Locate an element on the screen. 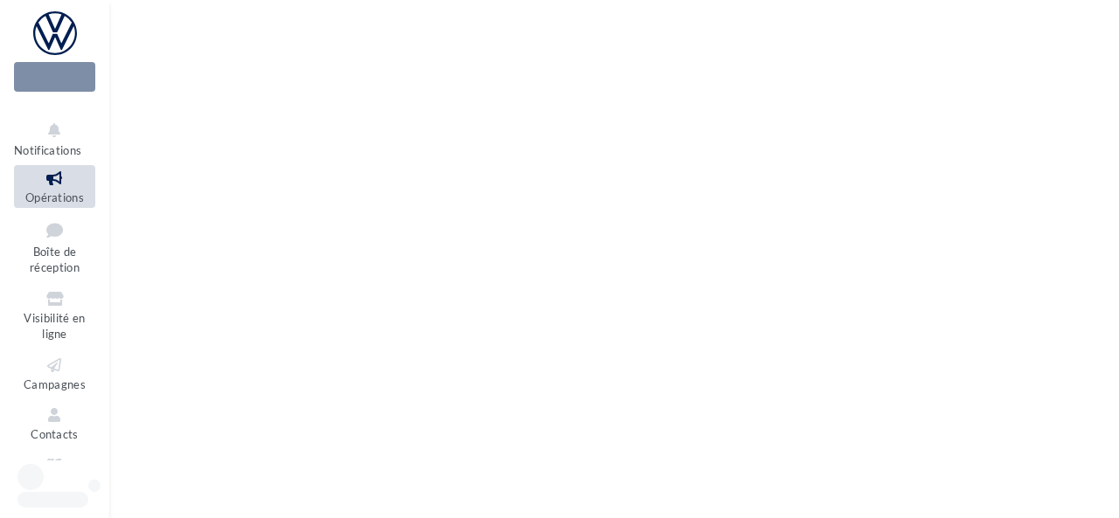 The height and width of the screenshot is (518, 1119). a: Contacts is located at coordinates (54, 423).